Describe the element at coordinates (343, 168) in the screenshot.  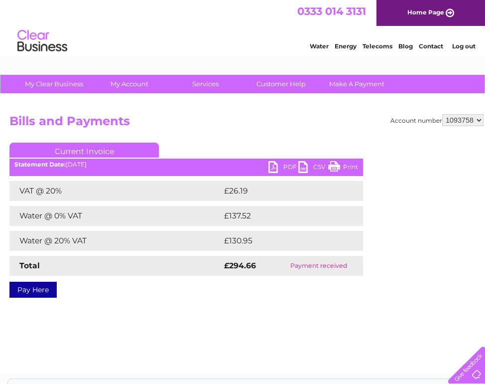
I see `a: Print` at that location.